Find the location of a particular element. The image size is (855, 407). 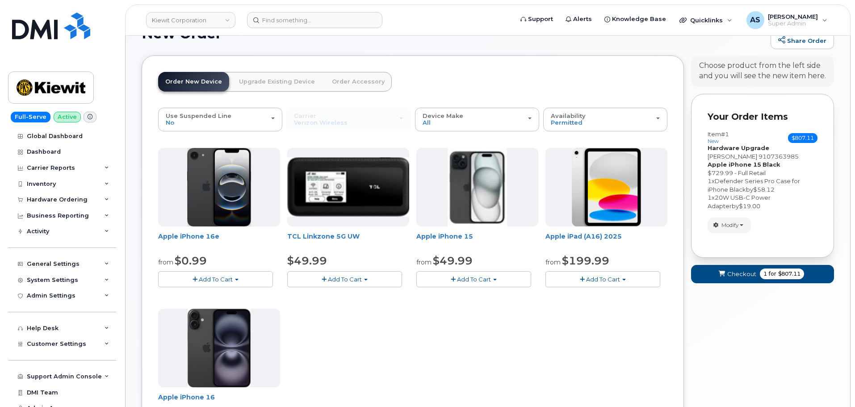

span: No is located at coordinates (170, 122).